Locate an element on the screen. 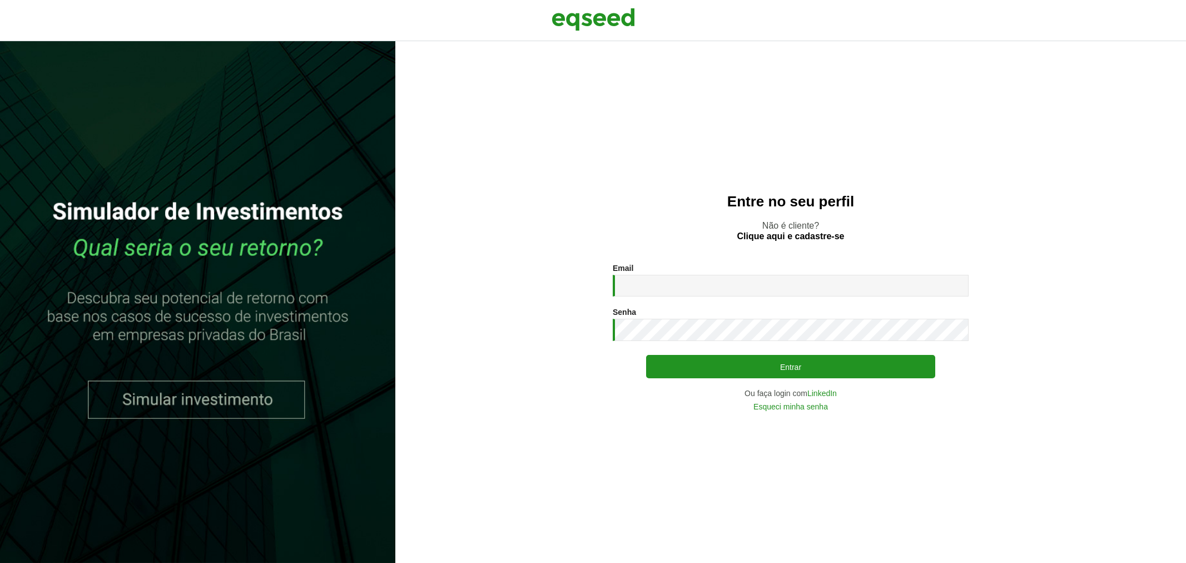 This screenshot has height=563, width=1186. h2: Entre no seu perfil is located at coordinates (791, 201).